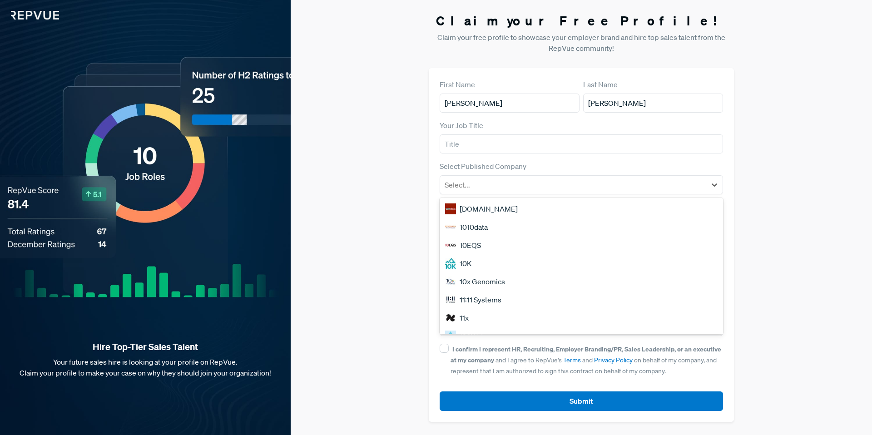 The width and height of the screenshot is (872, 435). What do you see at coordinates (450, 318) in the screenshot?
I see `img: 11x` at bounding box center [450, 318].